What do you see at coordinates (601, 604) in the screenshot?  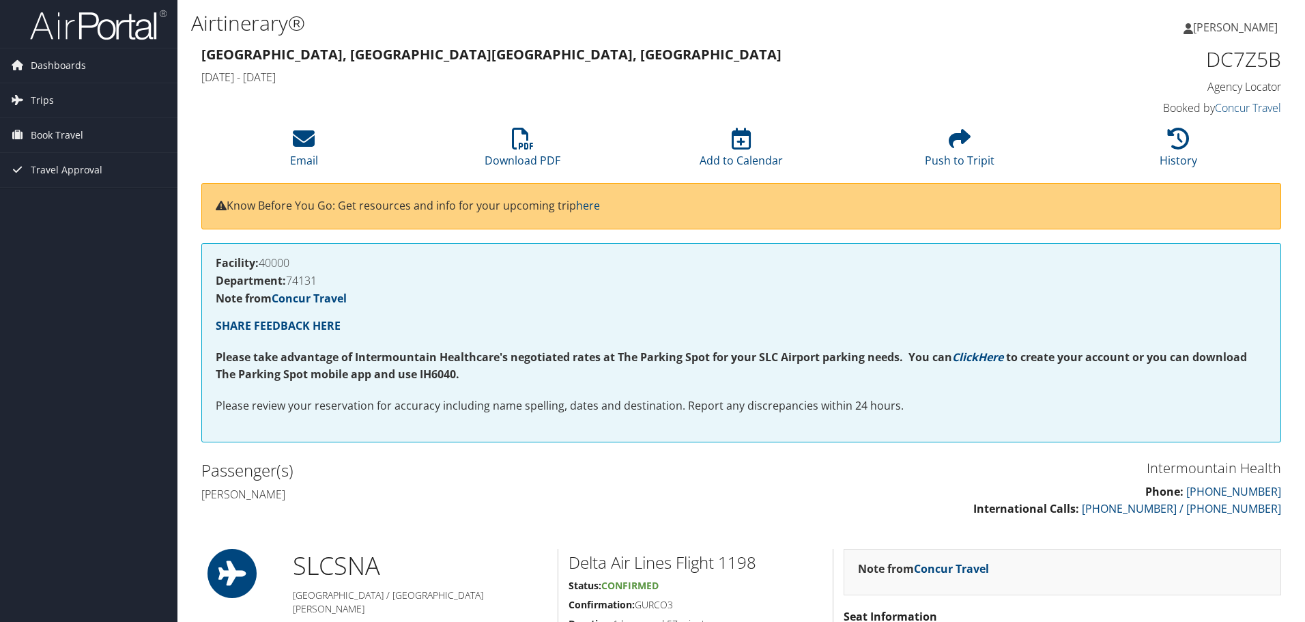 I see `strong: Confirmation:` at bounding box center [601, 604].